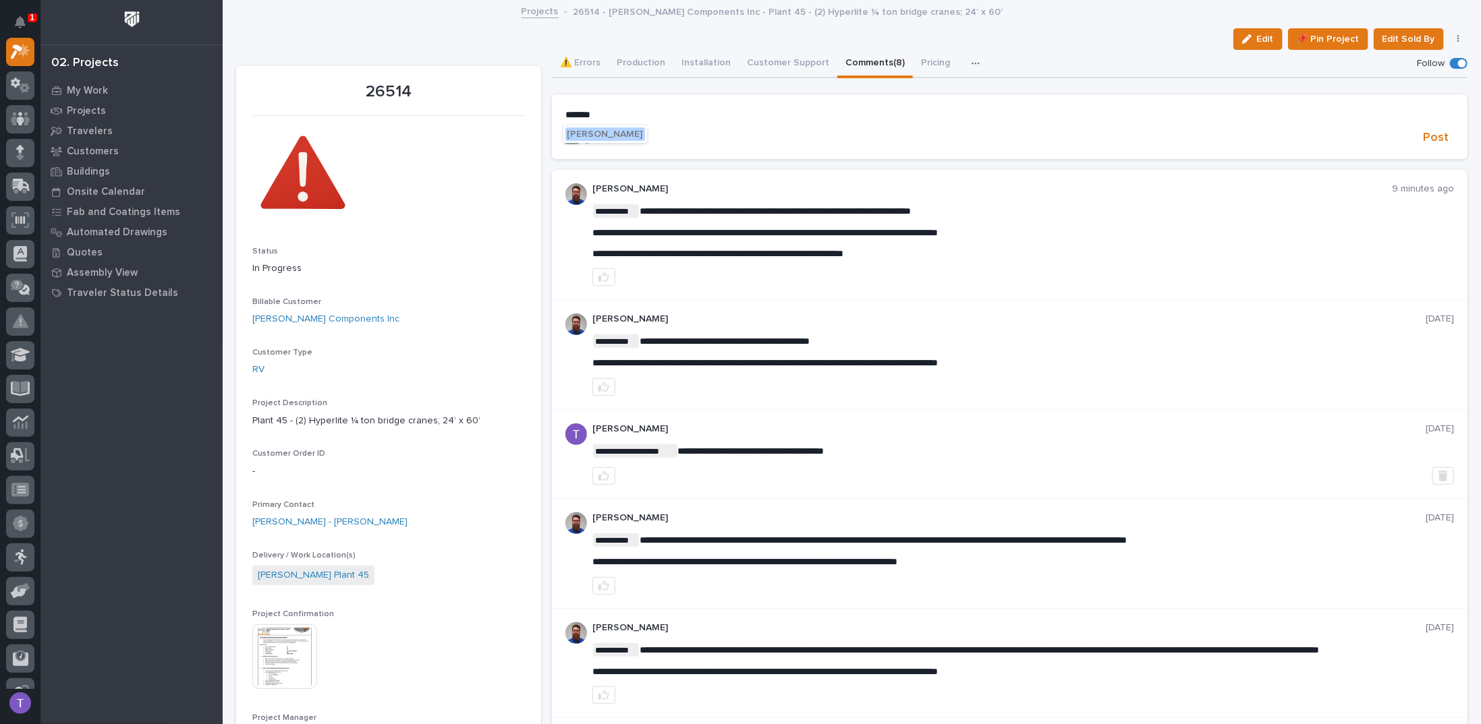 This screenshot has height=724, width=1481. What do you see at coordinates (1408, 39) in the screenshot?
I see `button: Edit Sold By` at bounding box center [1408, 39].